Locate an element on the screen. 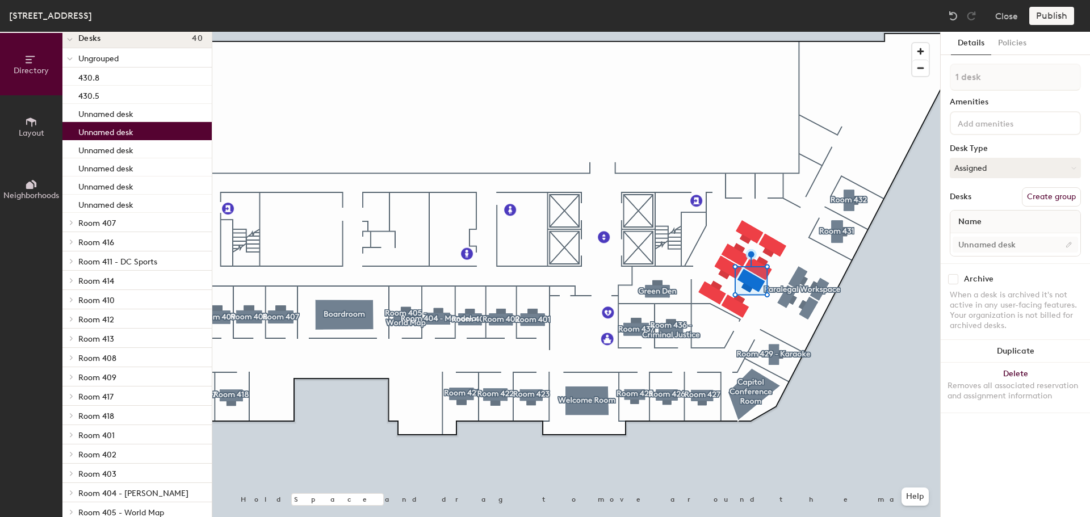 The height and width of the screenshot is (517, 1090). span: Room 401 is located at coordinates (97, 435).